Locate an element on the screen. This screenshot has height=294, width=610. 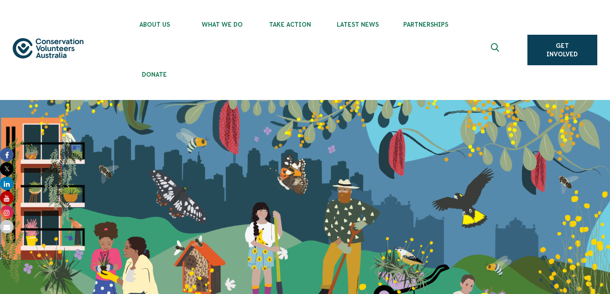
span: Take Action is located at coordinates (290, 25).